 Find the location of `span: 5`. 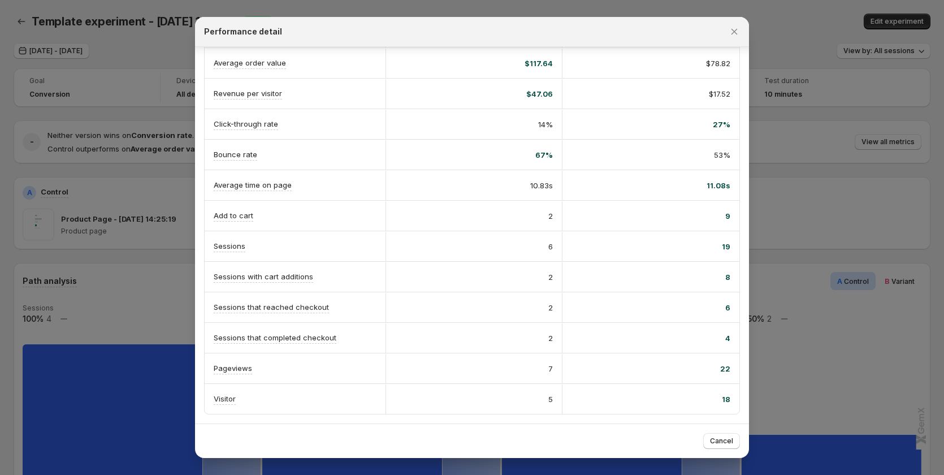

span: 5 is located at coordinates (551, 399).